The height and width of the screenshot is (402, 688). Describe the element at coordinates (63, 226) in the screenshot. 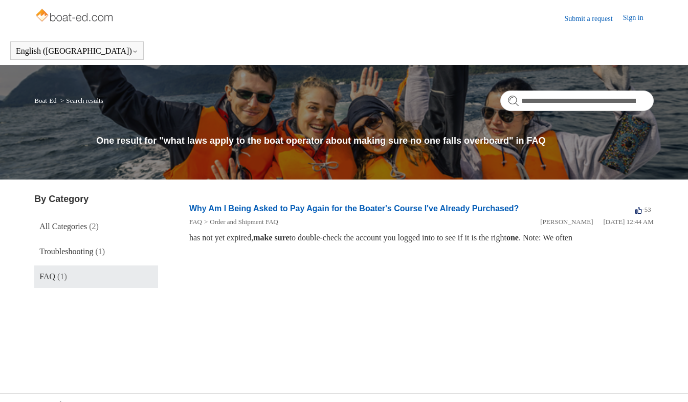

I see `span: All Categories` at that location.